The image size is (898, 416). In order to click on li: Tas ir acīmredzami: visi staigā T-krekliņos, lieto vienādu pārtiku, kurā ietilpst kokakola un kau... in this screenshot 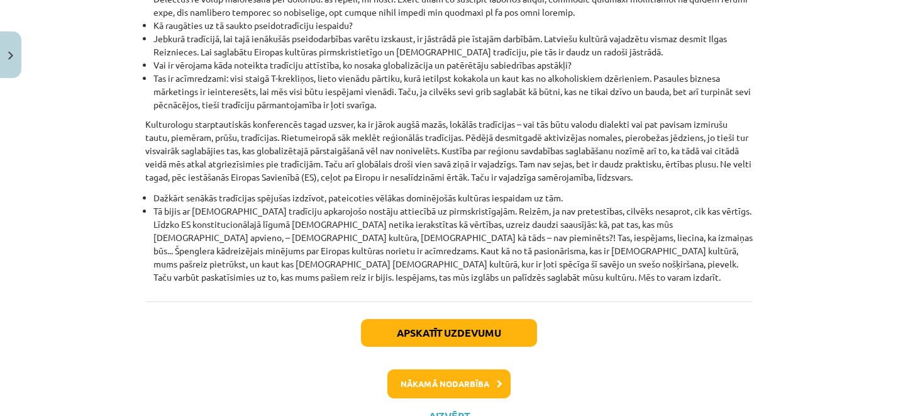, I will do `click(453, 91)`.